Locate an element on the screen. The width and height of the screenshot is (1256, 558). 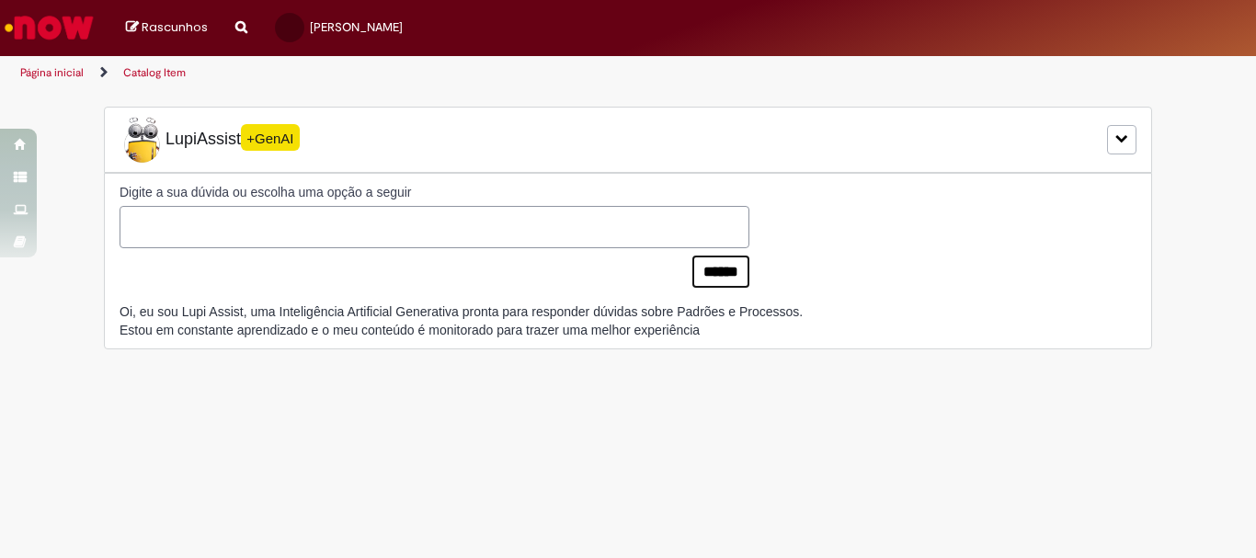
span: Rascunhos is located at coordinates (175, 27).